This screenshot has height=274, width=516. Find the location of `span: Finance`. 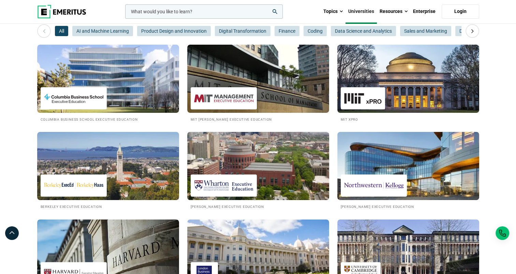

span: Finance is located at coordinates (287, 31).